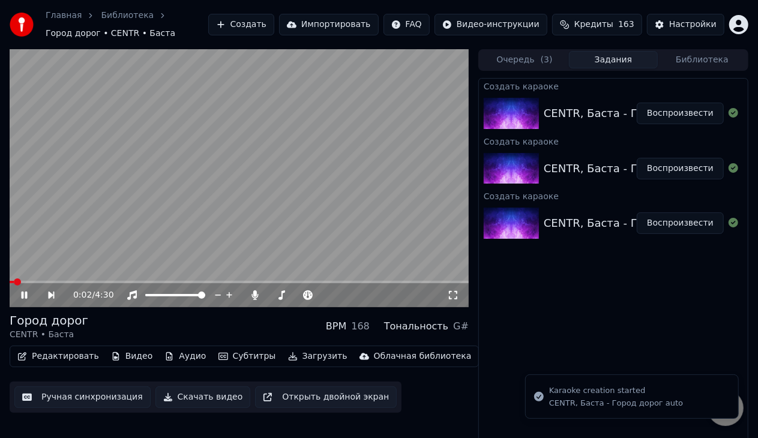 This screenshot has width=758, height=438. Describe the element at coordinates (685, 25) in the screenshot. I see `button: Настройки` at that location.